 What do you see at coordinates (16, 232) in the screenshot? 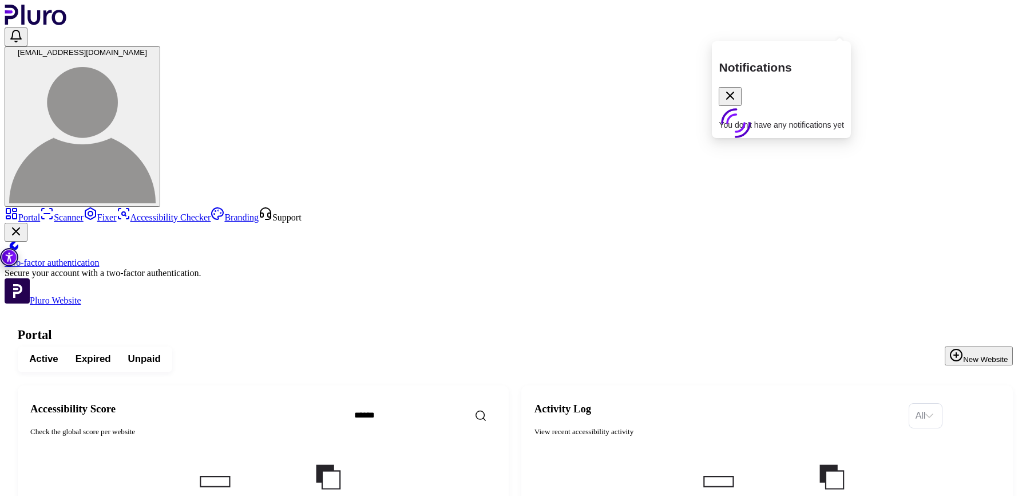
I see `button: Close Two-factor authentication notification` at bounding box center [16, 232].